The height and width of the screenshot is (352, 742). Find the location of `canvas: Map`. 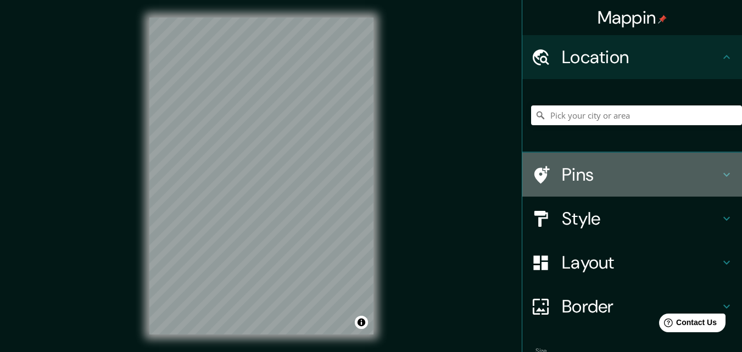

canvas: Map is located at coordinates (261, 176).